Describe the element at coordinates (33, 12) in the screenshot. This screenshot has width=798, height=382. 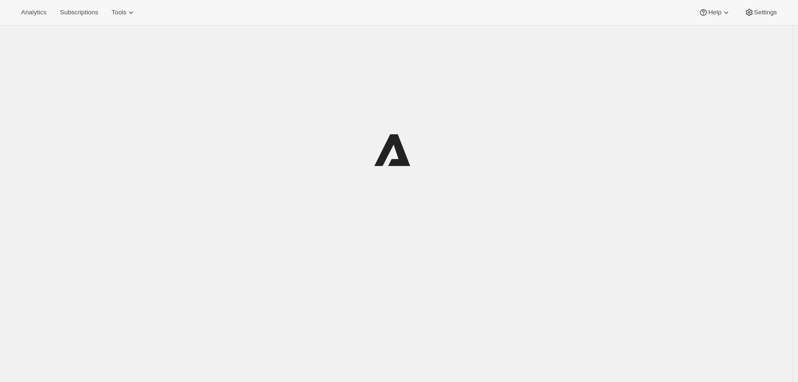
I see `span: Analytics` at that location.